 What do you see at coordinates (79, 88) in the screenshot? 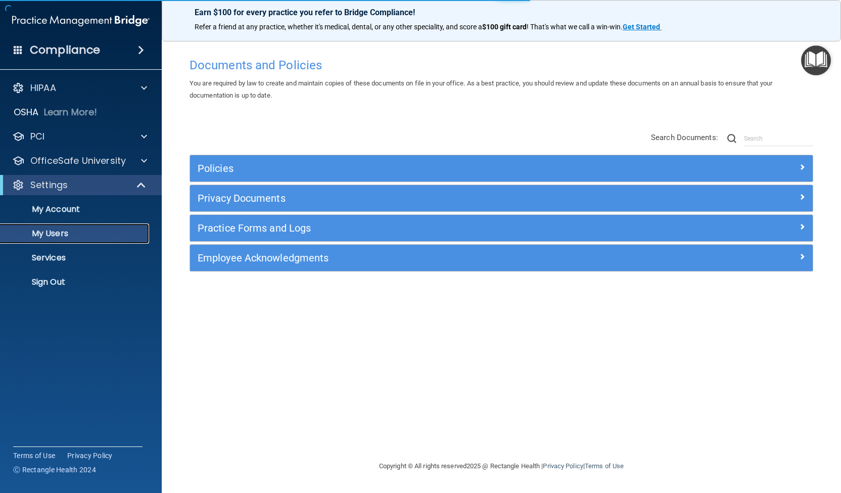
I see `a: HIPAA` at bounding box center [79, 88].